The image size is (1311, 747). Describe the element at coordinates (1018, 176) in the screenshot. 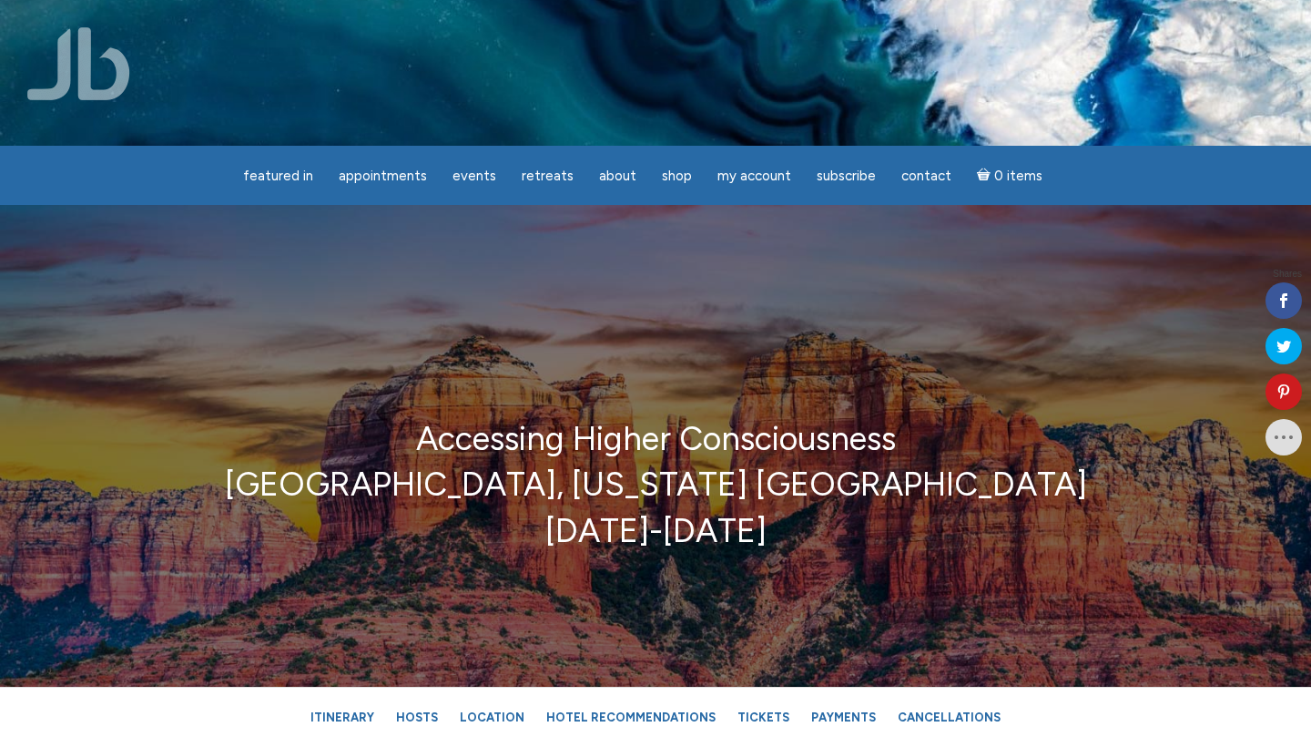

I see `span: 0 items` at that location.